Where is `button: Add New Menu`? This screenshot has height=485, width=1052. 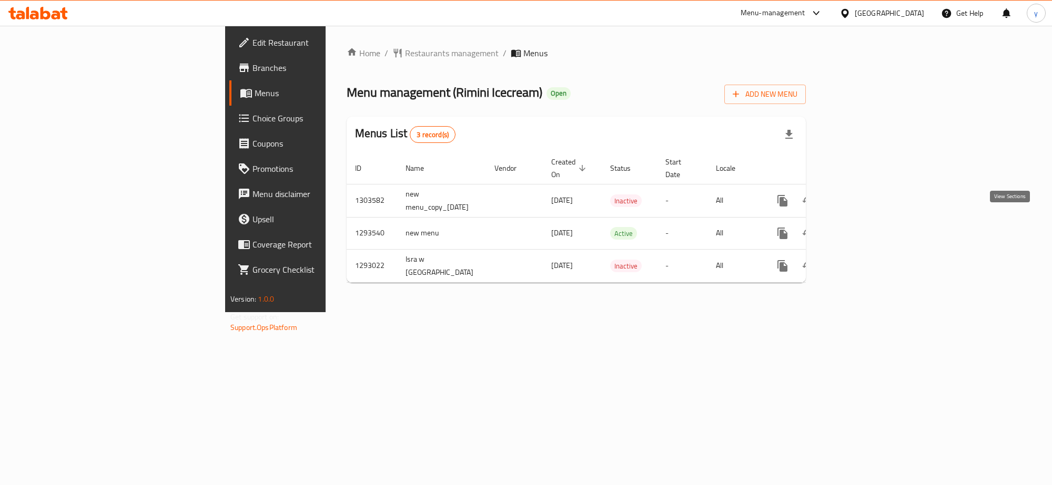 button: Add New Menu is located at coordinates (764, 94).